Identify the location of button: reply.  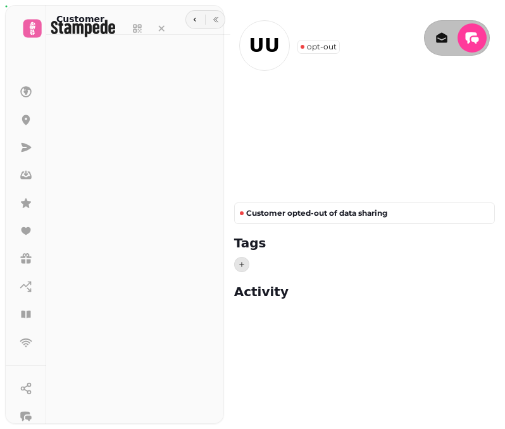
(473, 38).